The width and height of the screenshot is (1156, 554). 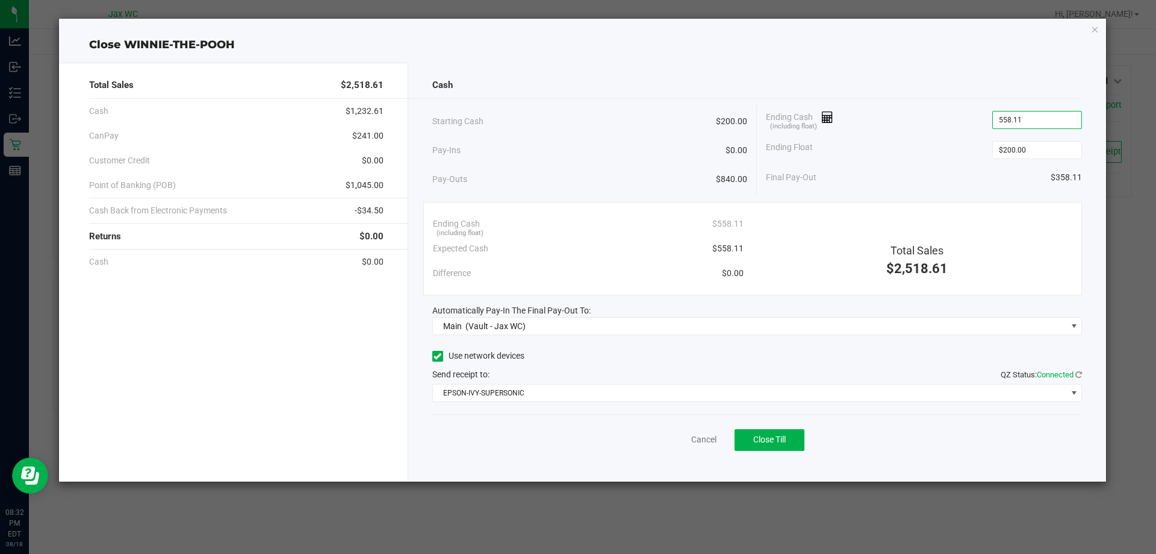 What do you see at coordinates (496, 326) in the screenshot?
I see `span: (Vault - Jax WC)` at bounding box center [496, 326].